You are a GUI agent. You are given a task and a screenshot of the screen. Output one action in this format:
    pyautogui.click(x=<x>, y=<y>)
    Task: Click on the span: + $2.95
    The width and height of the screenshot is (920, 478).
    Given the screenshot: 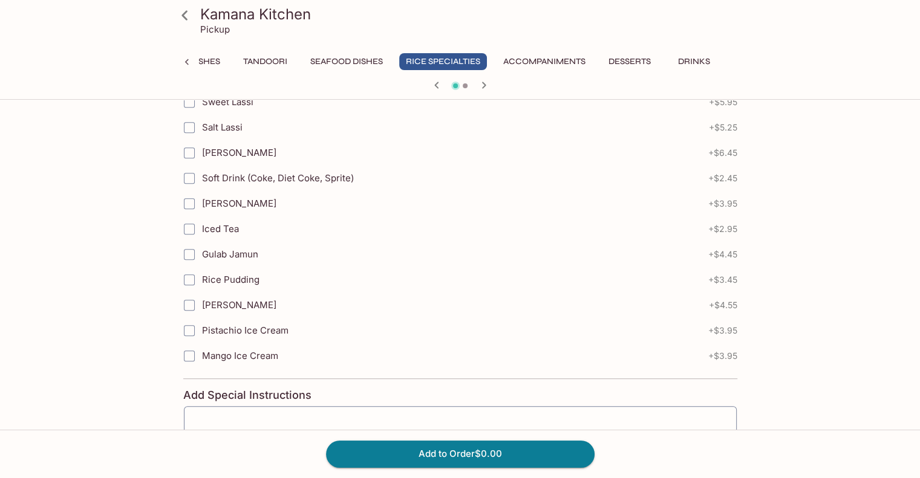 What is the action you would take?
    pyautogui.click(x=723, y=229)
    